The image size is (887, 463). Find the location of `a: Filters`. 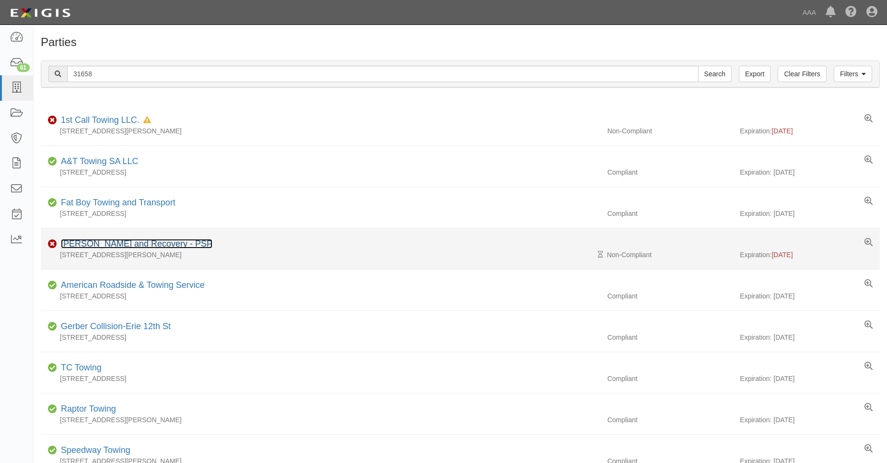

a: Filters is located at coordinates (853, 74).